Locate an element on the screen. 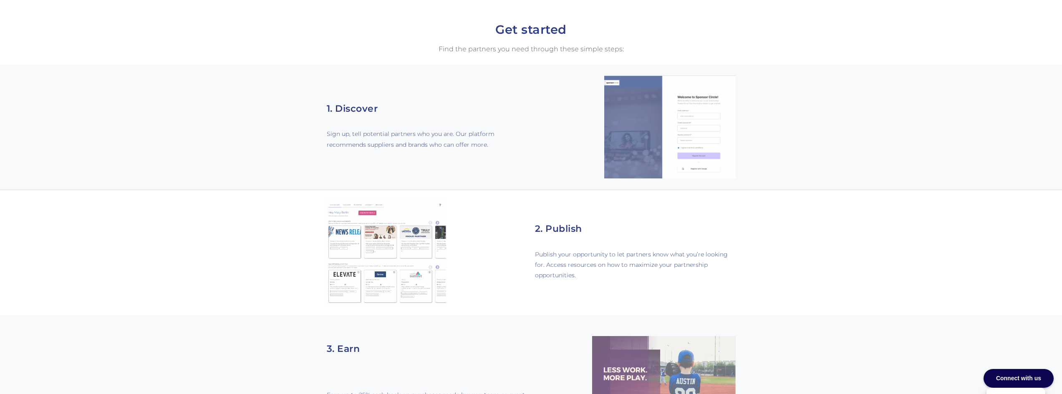 The image size is (1062, 394). h2: 2. Publish is located at coordinates (635, 229).